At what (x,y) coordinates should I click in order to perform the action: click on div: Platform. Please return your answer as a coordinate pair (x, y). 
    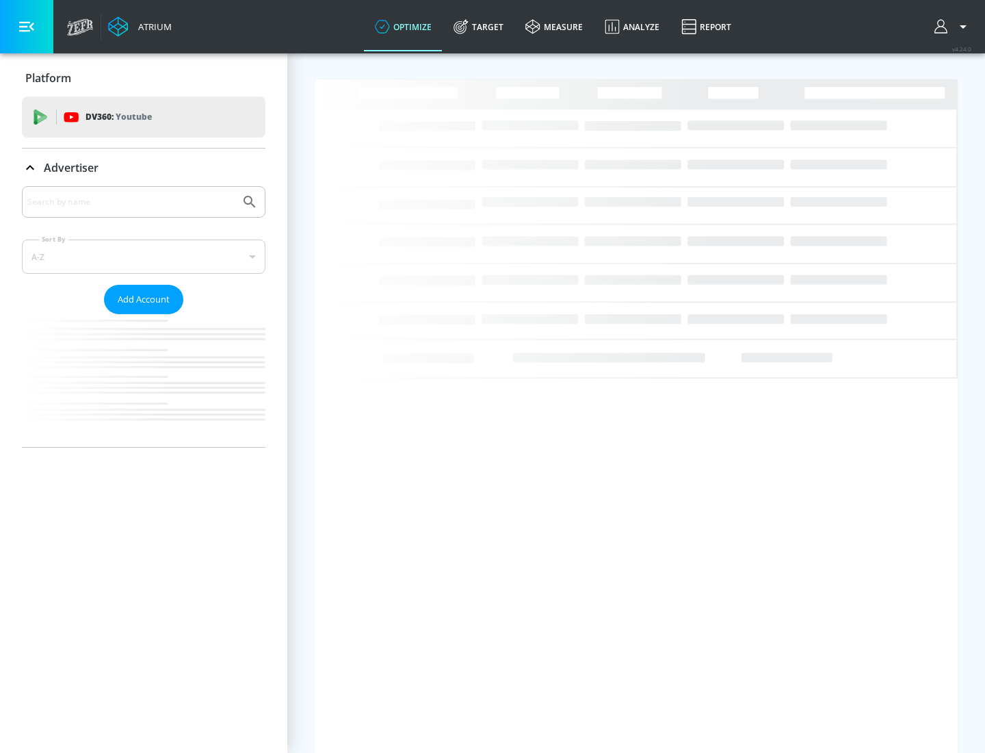
    Looking at the image, I should click on (144, 78).